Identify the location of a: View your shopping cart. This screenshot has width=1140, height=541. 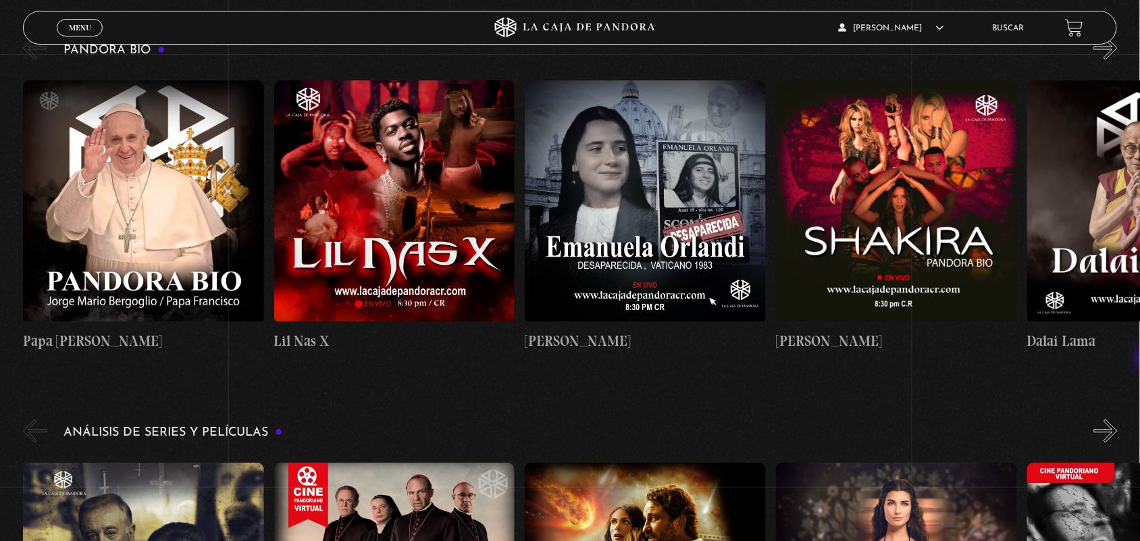
(1074, 28).